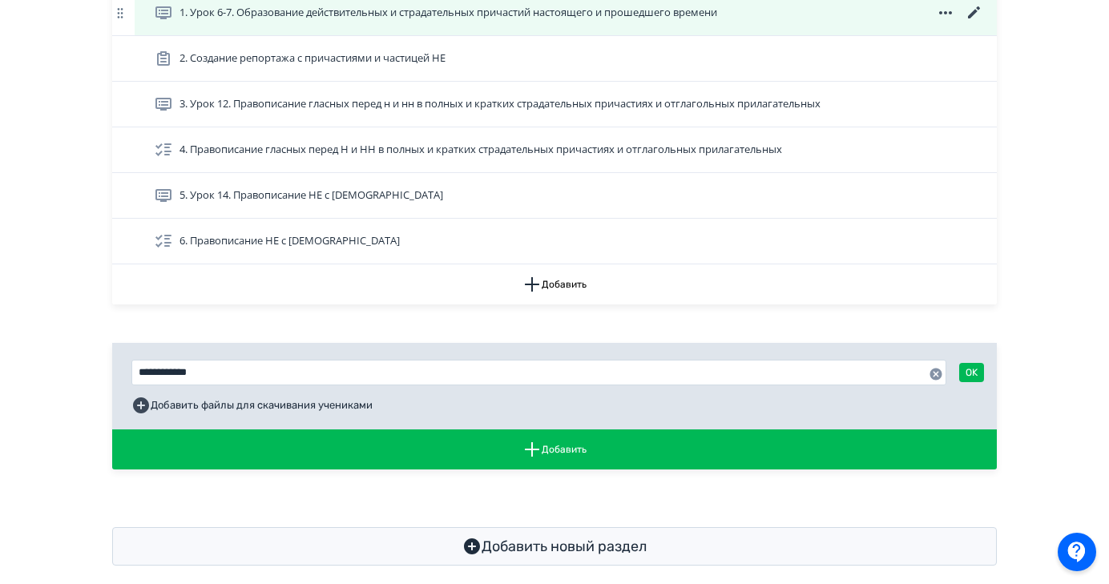 Image resolution: width=1109 pixels, height=584 pixels. Describe the element at coordinates (481, 150) in the screenshot. I see `span: 4. Правописание гласных перед Н и НН в полных и кратких страдательных причастиях и отглагольных п...` at that location.